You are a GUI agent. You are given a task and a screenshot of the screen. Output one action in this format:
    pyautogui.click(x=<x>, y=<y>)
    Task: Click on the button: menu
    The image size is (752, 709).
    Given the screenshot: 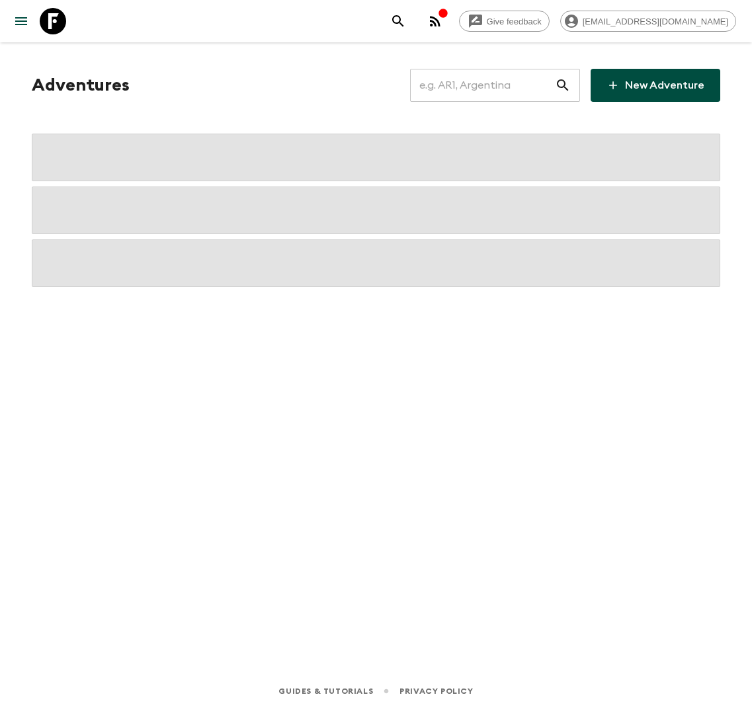 What is the action you would take?
    pyautogui.click(x=21, y=21)
    